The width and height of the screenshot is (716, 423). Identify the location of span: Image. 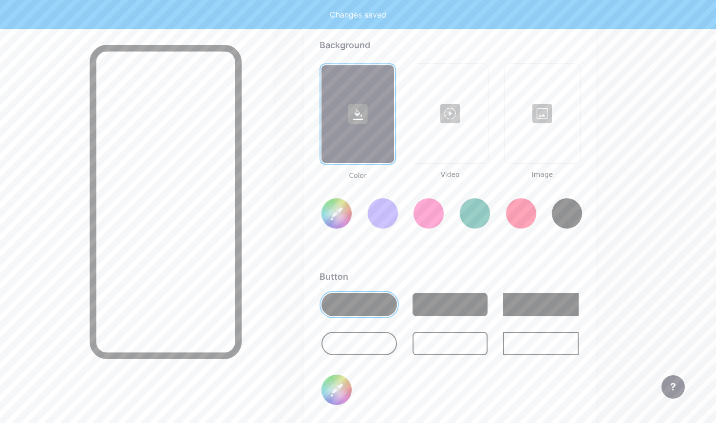
(542, 174).